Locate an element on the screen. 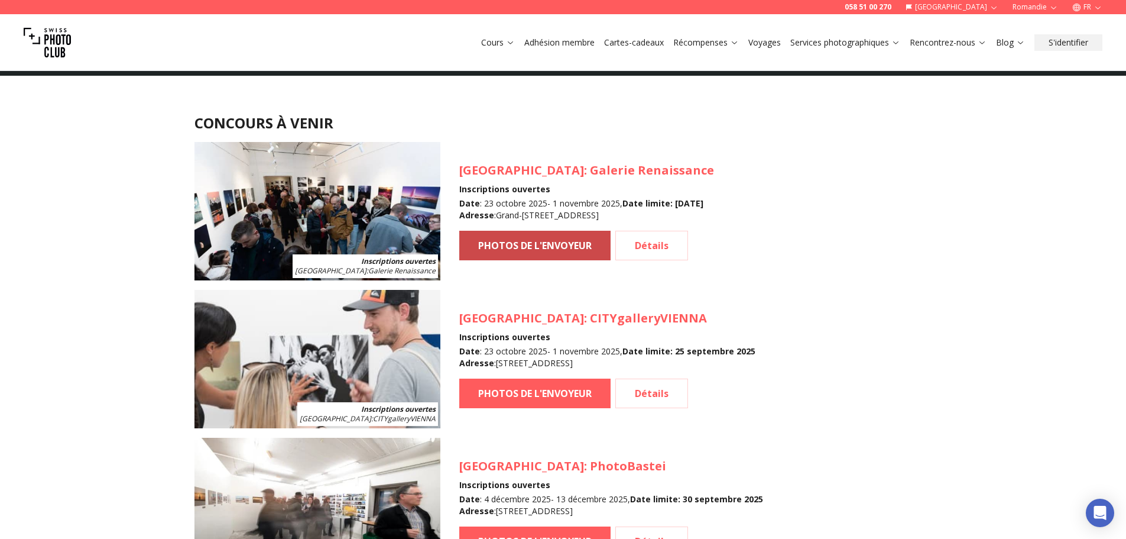  font: Romandie is located at coordinates (1030, 7).